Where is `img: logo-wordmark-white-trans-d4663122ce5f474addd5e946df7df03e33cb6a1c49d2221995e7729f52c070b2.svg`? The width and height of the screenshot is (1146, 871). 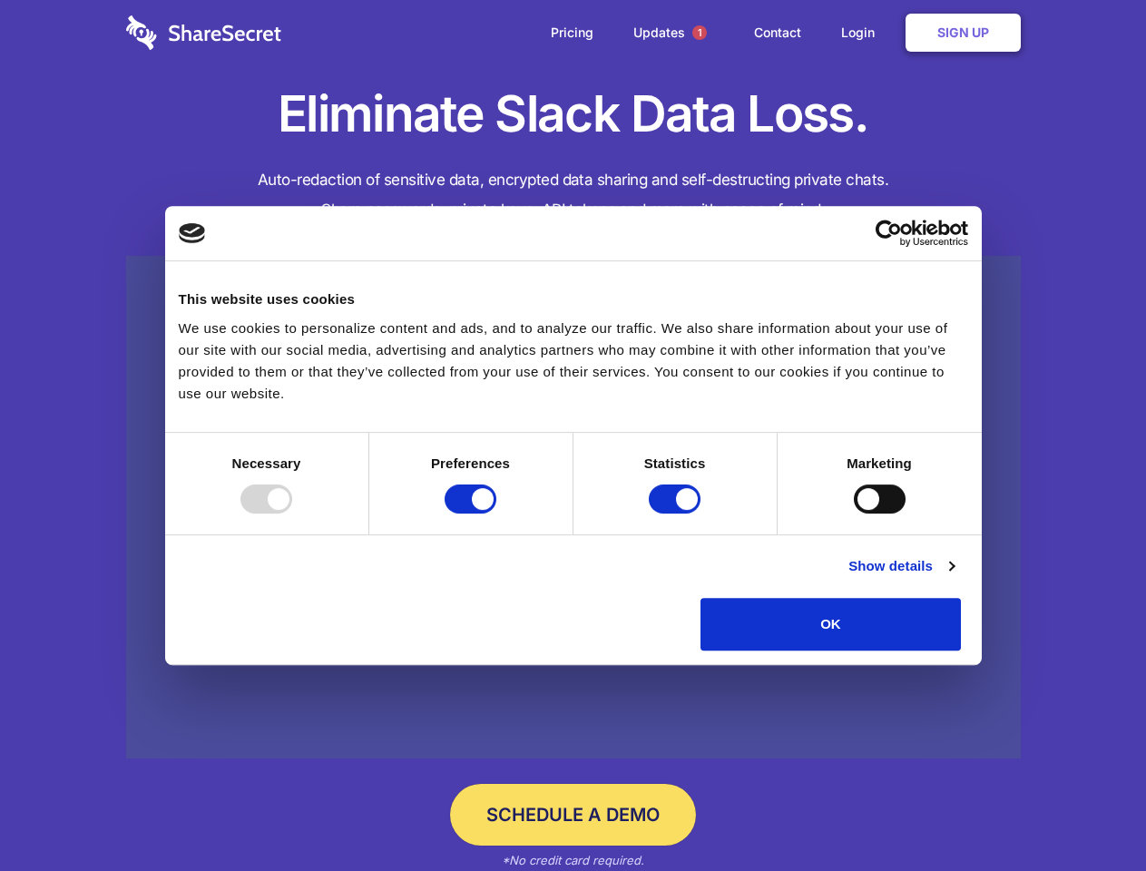 img: logo-wordmark-white-trans-d4663122ce5f474addd5e946df7df03e33cb6a1c49d2221995e7729f52c070b2.svg is located at coordinates (203, 33).